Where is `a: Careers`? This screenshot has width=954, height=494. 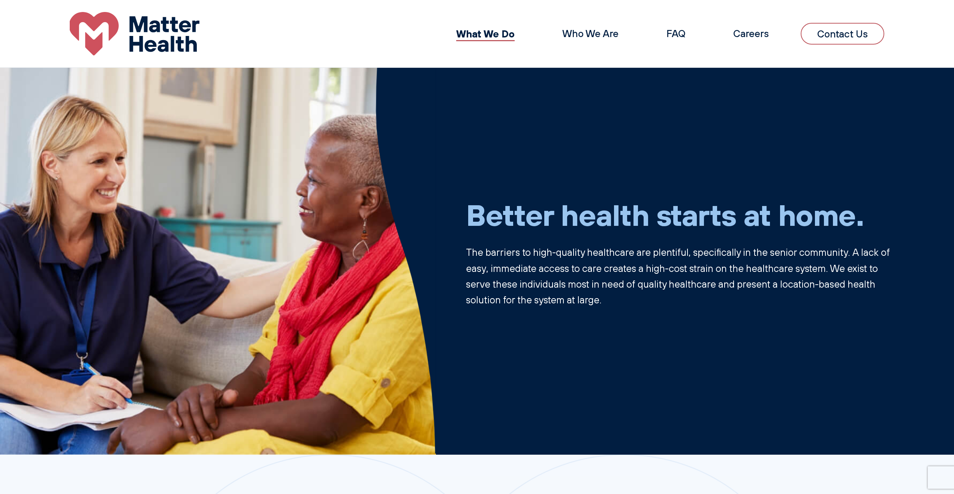
a: Careers is located at coordinates (751, 33).